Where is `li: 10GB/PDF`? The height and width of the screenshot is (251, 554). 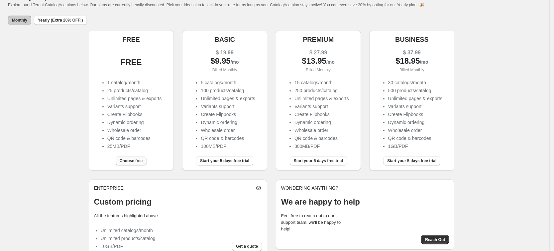 li: 10GB/PDF is located at coordinates (128, 247).